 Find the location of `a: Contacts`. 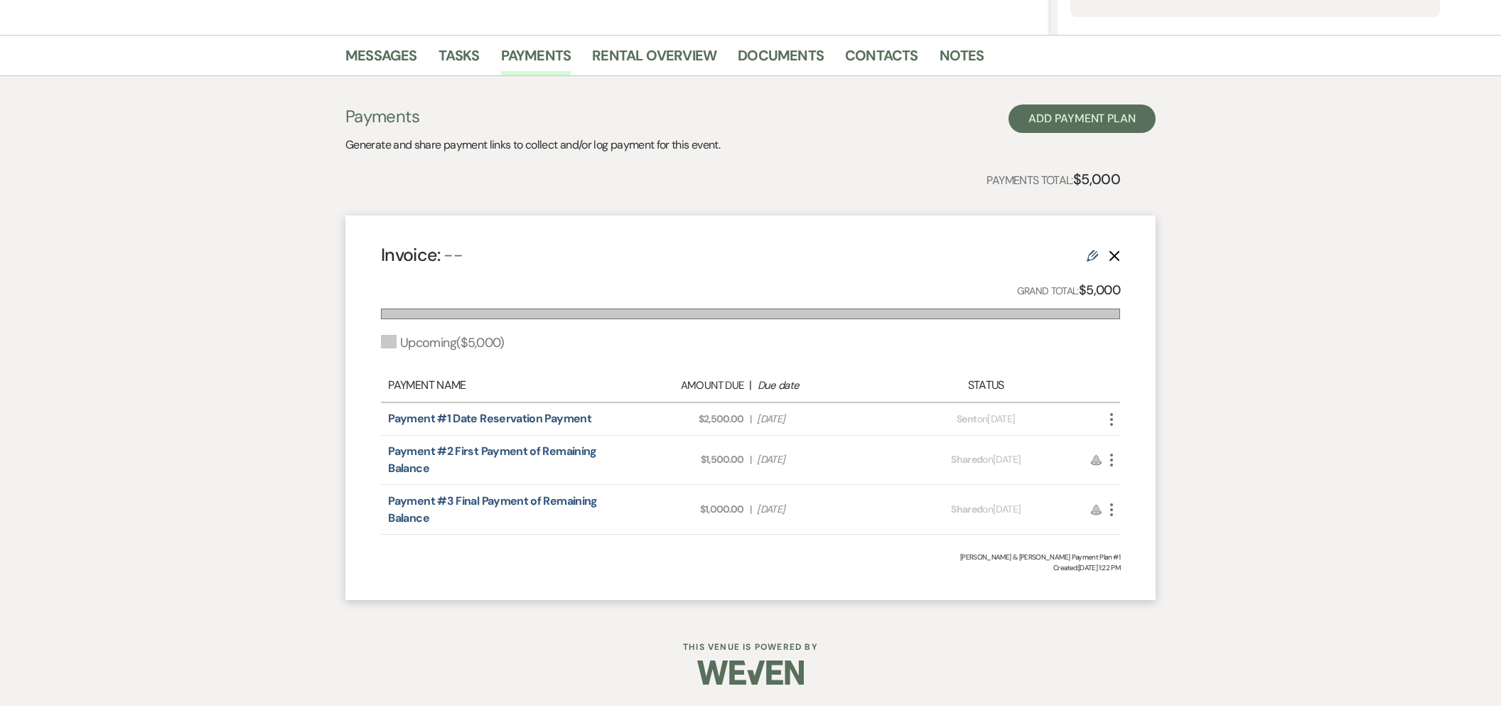

a: Contacts is located at coordinates (881, 60).